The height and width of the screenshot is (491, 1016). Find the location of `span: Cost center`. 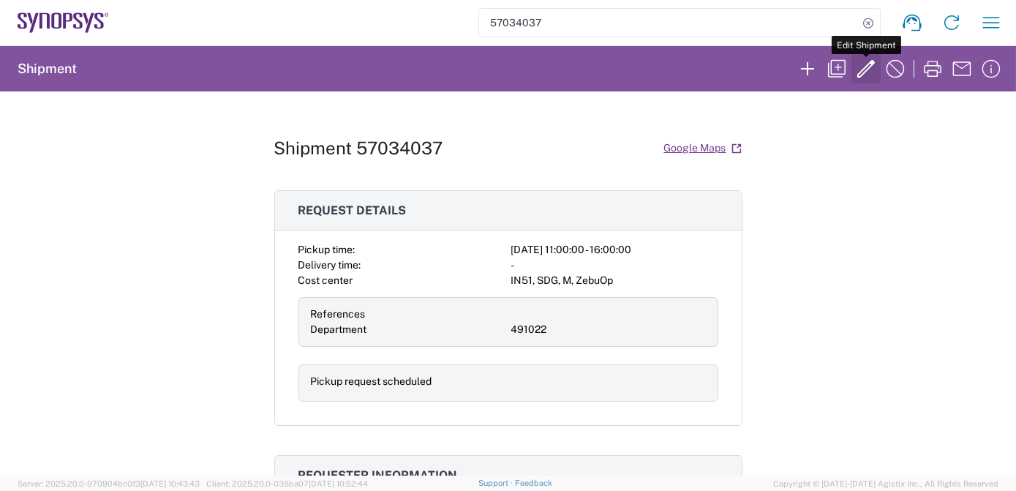

span: Cost center is located at coordinates (325, 280).